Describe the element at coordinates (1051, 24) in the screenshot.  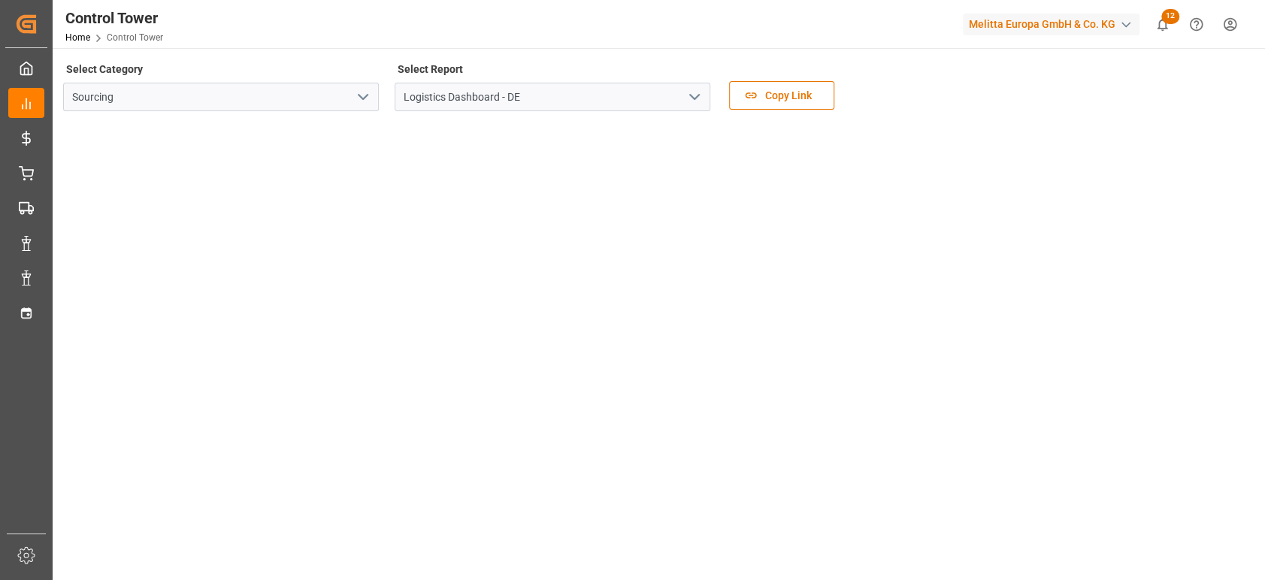
I see `div: Melitta Europa GmbH & Co. KG` at that location.